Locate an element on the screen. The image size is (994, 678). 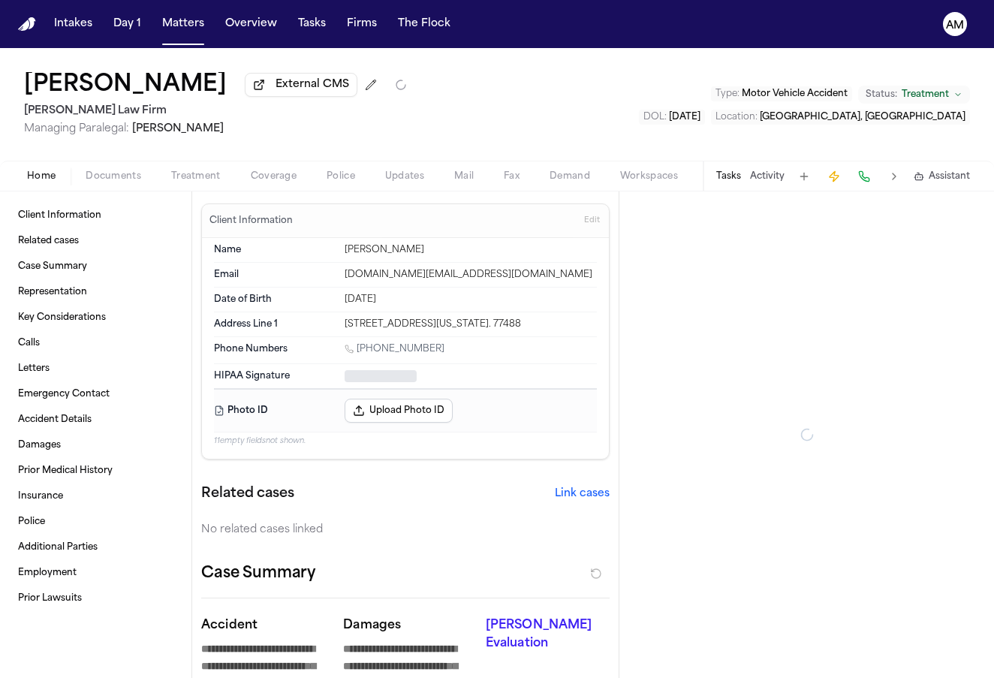
span: Demand is located at coordinates (570, 176).